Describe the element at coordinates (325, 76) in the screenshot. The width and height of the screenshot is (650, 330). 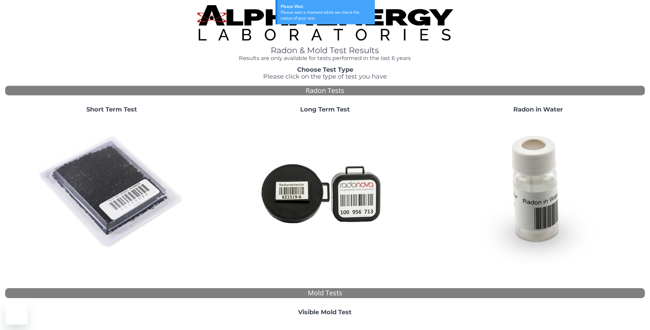
I see `span: Please click on the type of test you have` at that location.